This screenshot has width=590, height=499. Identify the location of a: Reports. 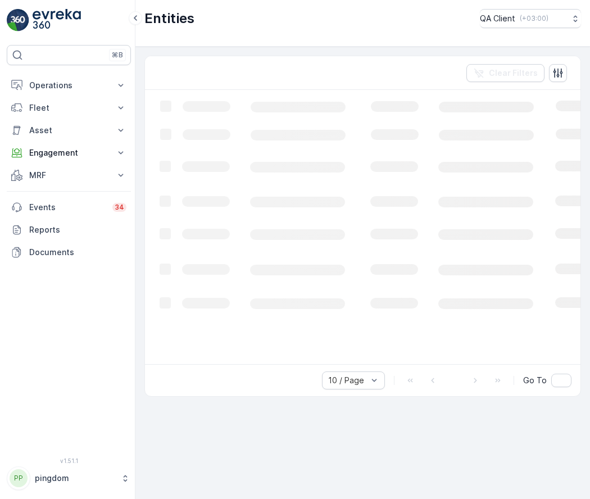
(69, 230).